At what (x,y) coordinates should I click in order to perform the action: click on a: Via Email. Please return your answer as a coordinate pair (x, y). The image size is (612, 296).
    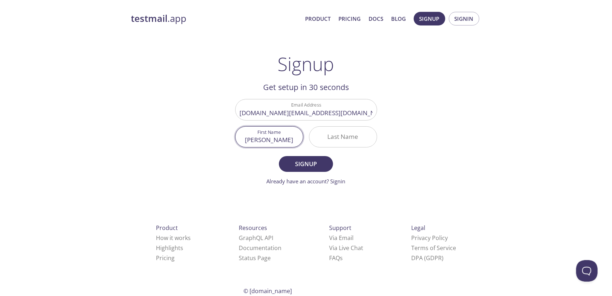
    Looking at the image, I should click on (341, 238).